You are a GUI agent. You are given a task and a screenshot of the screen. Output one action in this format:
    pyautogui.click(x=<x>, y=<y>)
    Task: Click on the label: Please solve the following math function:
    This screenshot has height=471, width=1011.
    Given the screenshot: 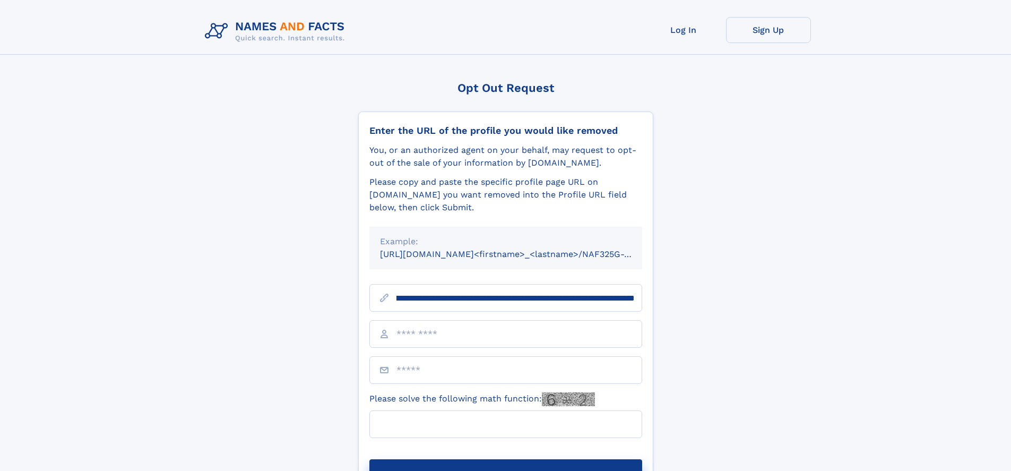 What is the action you would take?
    pyautogui.click(x=482, y=399)
    